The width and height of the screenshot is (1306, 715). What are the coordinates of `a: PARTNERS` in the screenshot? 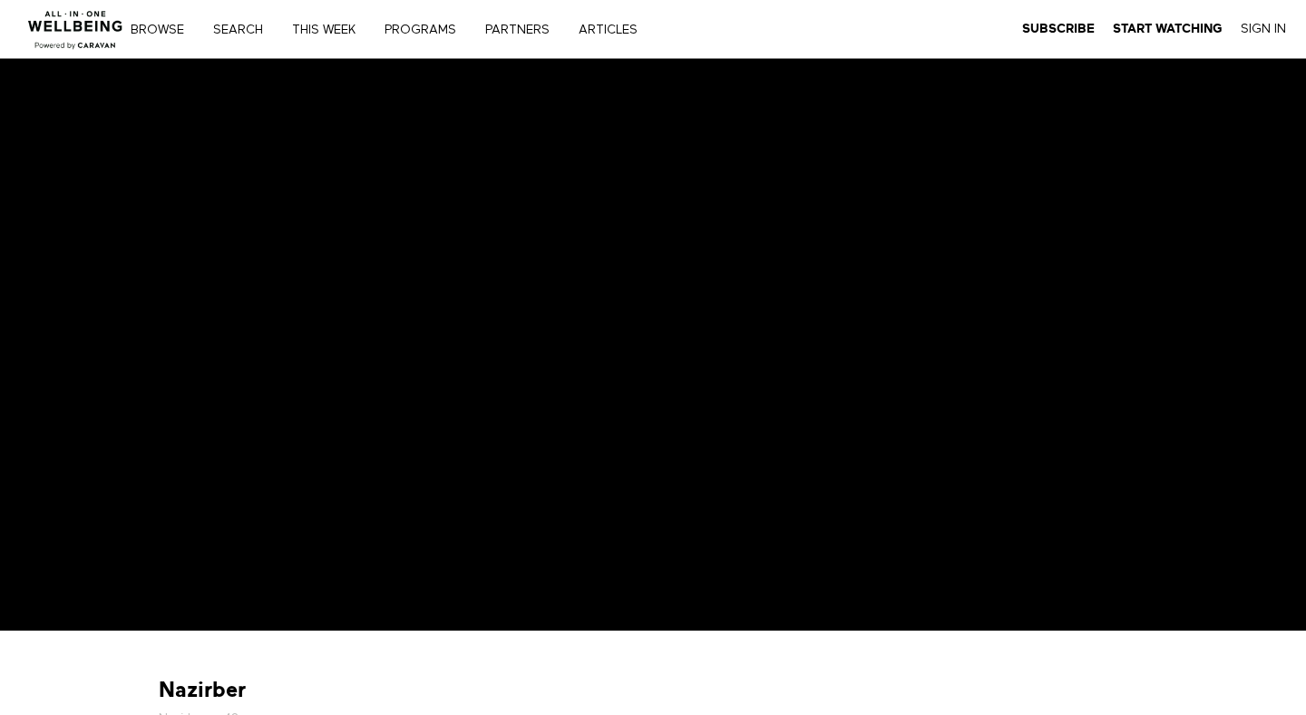 It's located at (523, 30).